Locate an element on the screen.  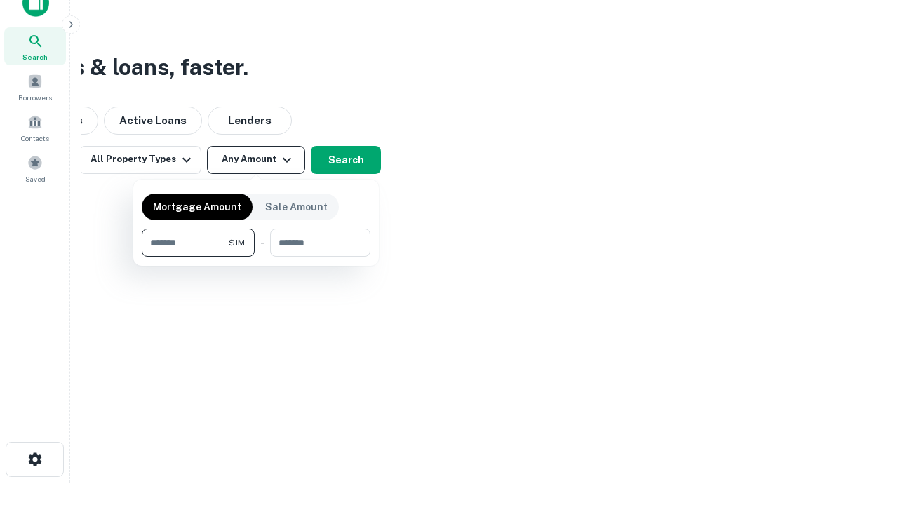
span: $1M is located at coordinates (236, 243).